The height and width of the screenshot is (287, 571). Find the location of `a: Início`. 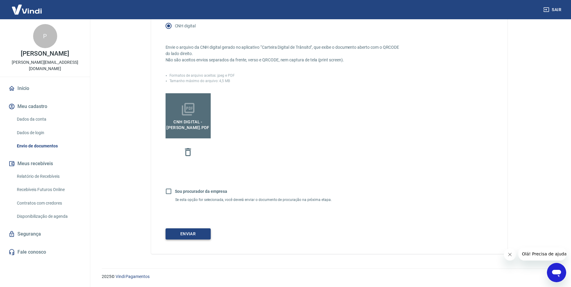

a: Início is located at coordinates (45, 88).